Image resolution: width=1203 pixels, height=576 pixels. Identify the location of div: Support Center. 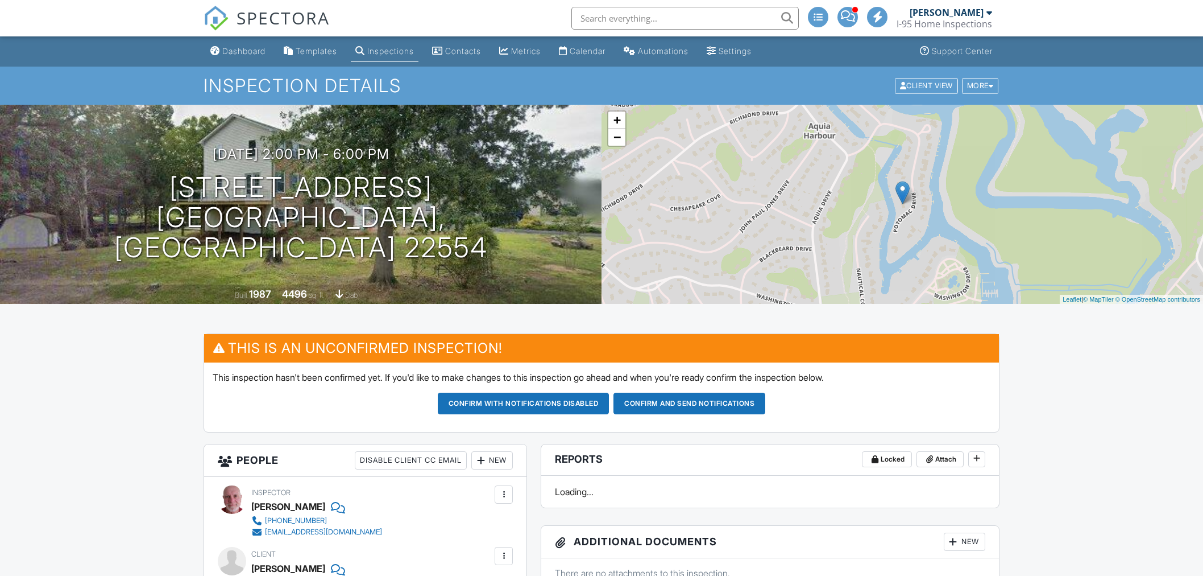
(962, 51).